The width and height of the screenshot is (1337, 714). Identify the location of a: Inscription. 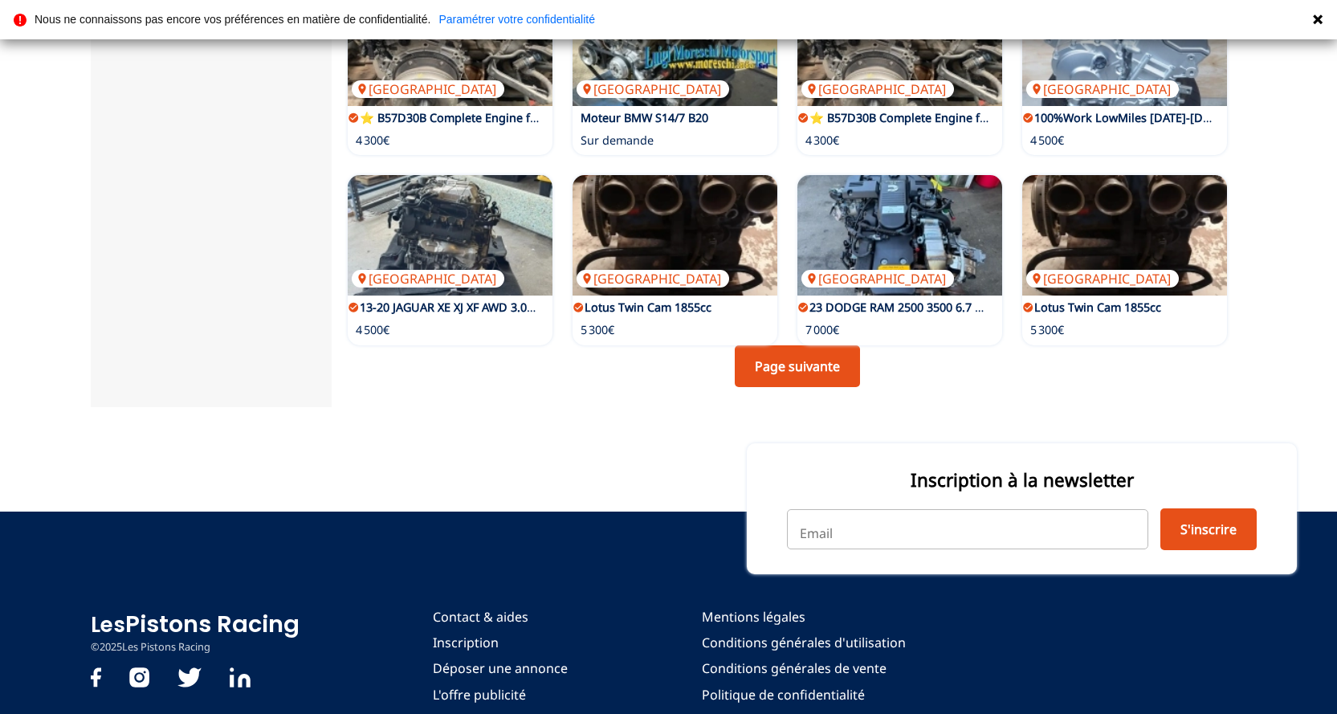
(500, 642).